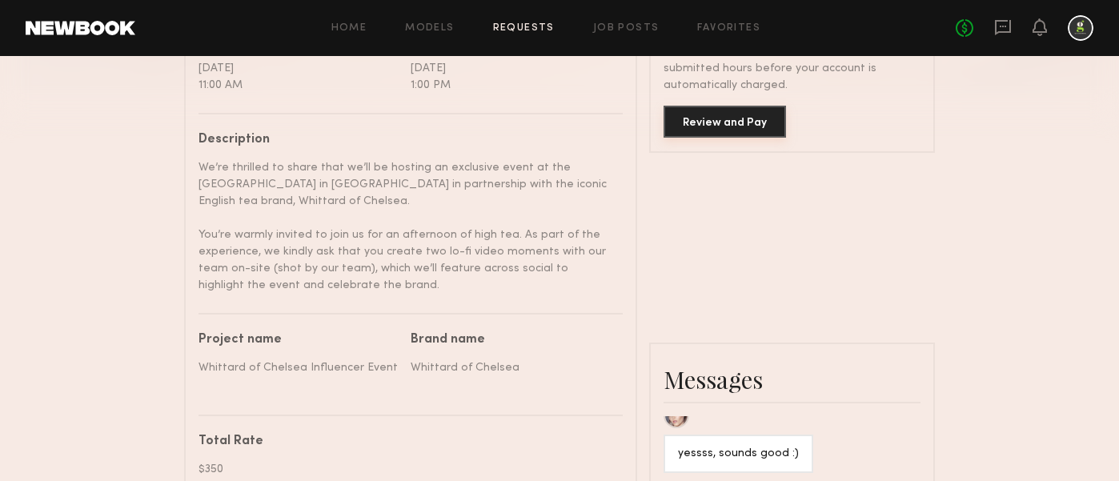 The width and height of the screenshot is (1119, 481). I want to click on div: Whittard of Chelsea Influencer Event, so click(298, 367).